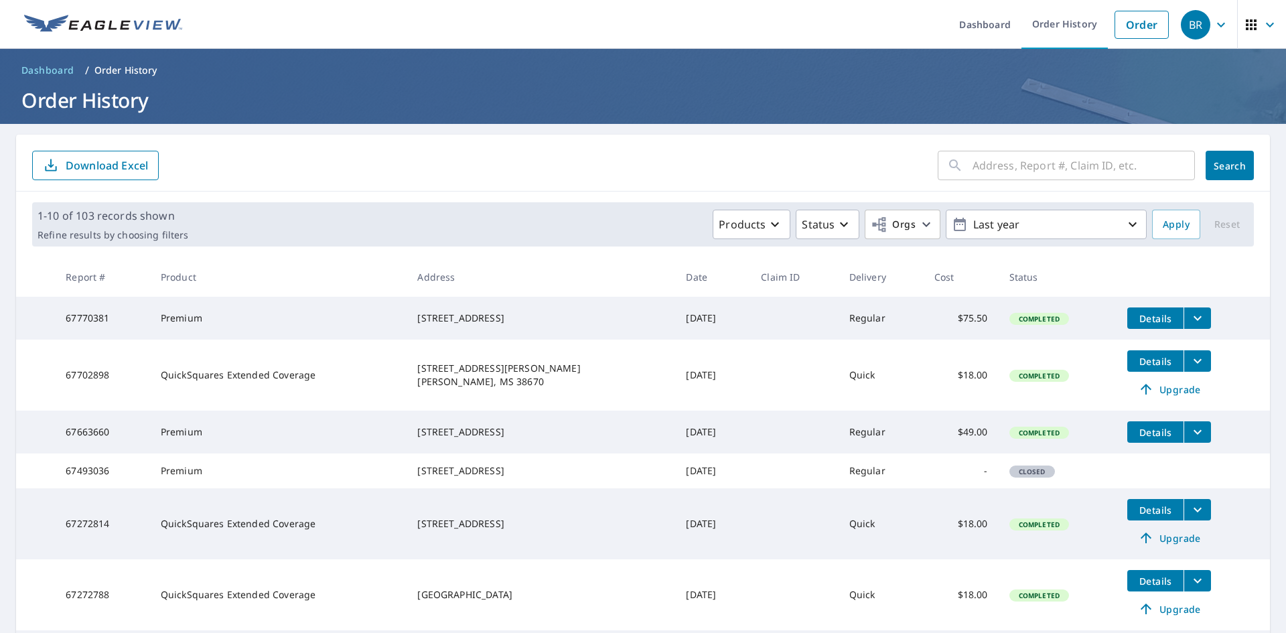 This screenshot has height=633, width=1286. Describe the element at coordinates (107, 165) in the screenshot. I see `p: Download Excel` at that location.